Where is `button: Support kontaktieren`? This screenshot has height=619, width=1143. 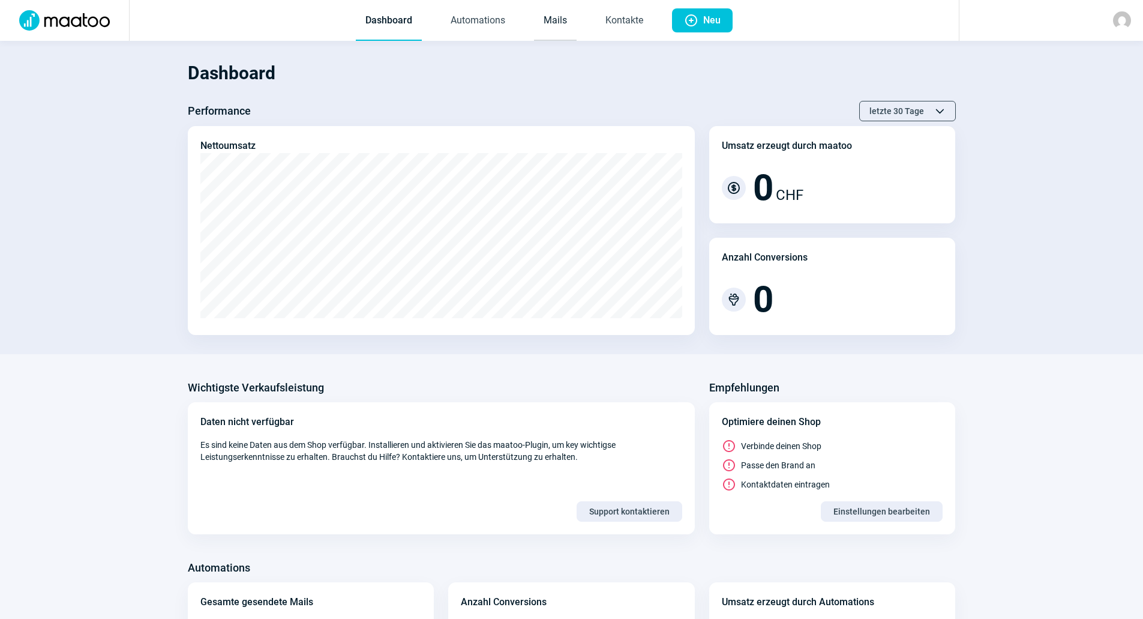
button: Support kontaktieren is located at coordinates (629, 511).